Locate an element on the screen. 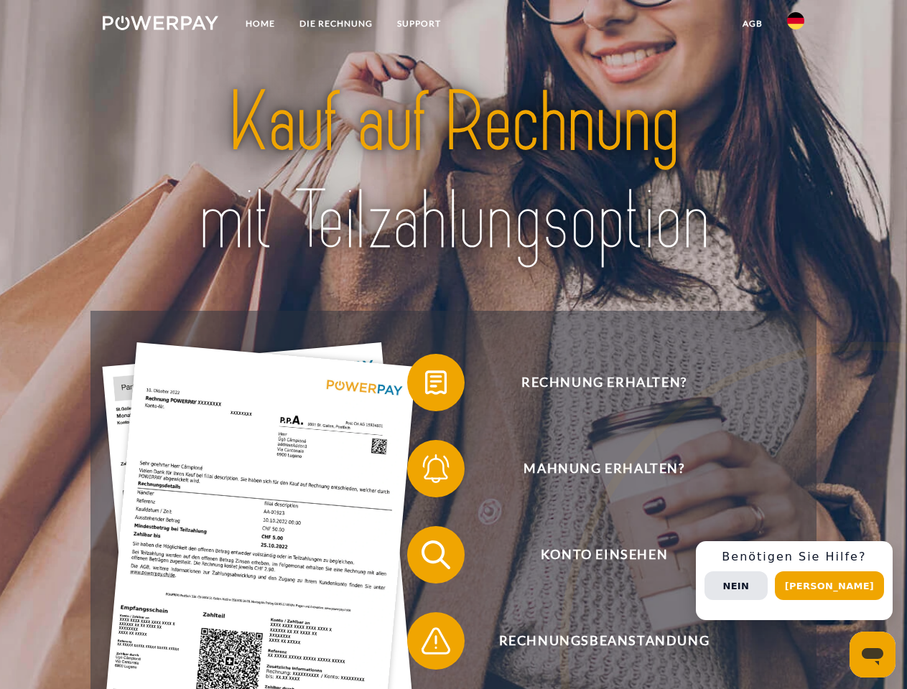  button: Mahnung erhalten? is located at coordinates (594, 469).